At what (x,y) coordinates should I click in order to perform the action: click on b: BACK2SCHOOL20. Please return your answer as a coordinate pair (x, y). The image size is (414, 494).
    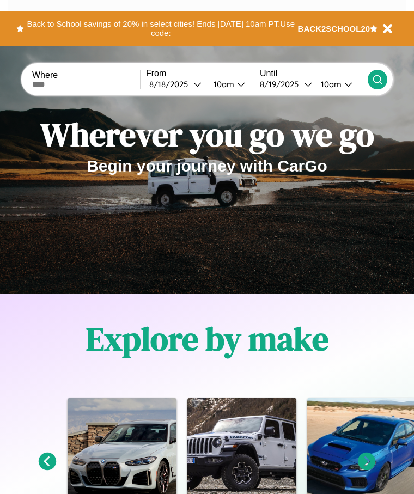
    Looking at the image, I should click on (334, 28).